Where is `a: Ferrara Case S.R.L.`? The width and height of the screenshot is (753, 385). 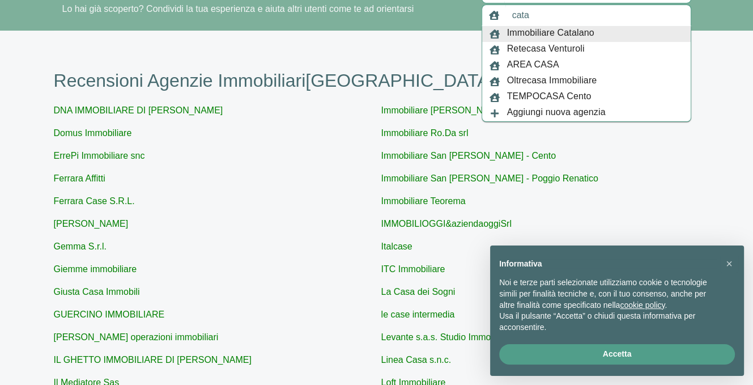 a: Ferrara Case S.R.L. is located at coordinates (94, 200).